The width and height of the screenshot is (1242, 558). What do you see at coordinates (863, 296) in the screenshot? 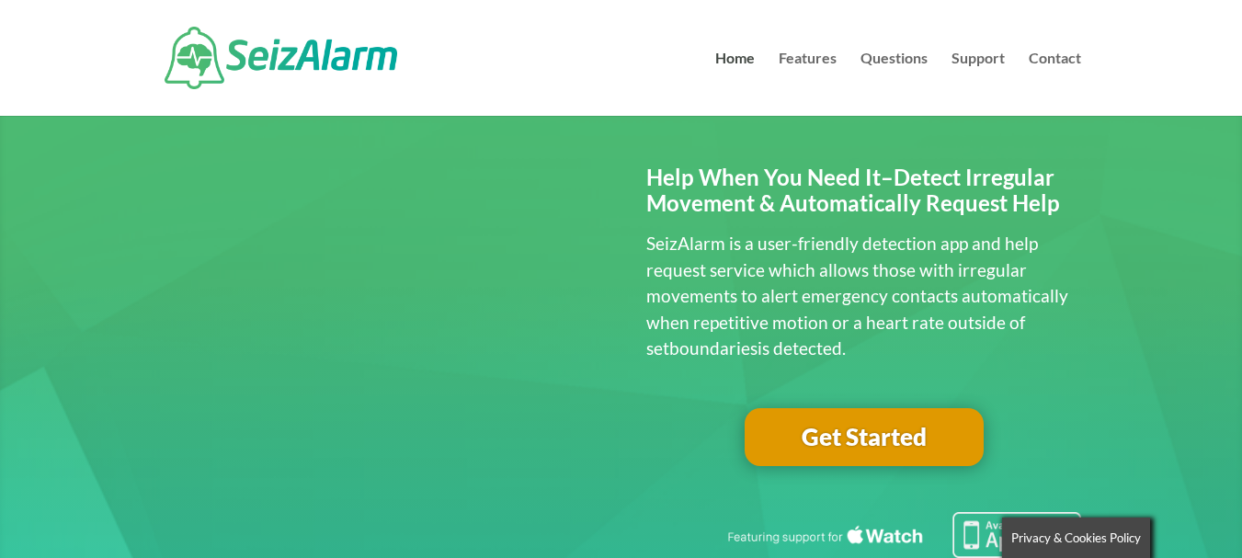
I see `p: SeizAlarm is a user-friendly detection app and help request service which allows those with irreg...` at bounding box center [863, 296].